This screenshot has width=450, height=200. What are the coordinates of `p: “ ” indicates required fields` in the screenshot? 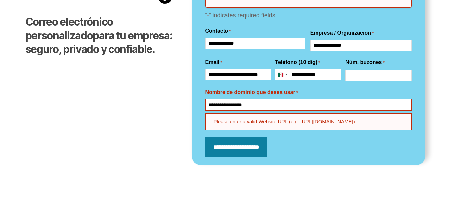 It's located at (309, 16).